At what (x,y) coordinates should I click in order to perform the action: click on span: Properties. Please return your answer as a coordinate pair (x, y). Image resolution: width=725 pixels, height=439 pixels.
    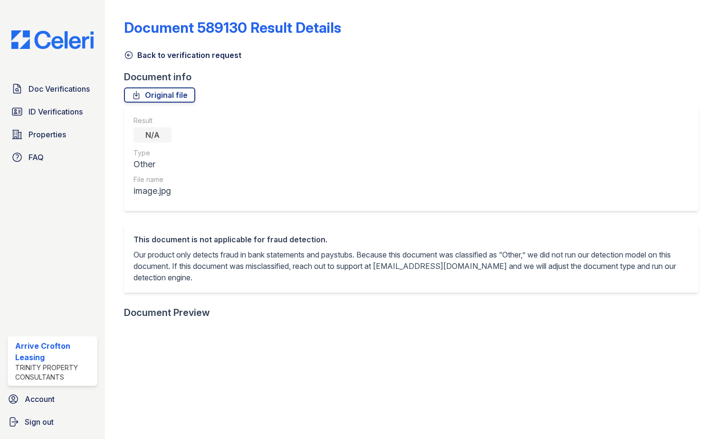
    Looking at the image, I should click on (47, 134).